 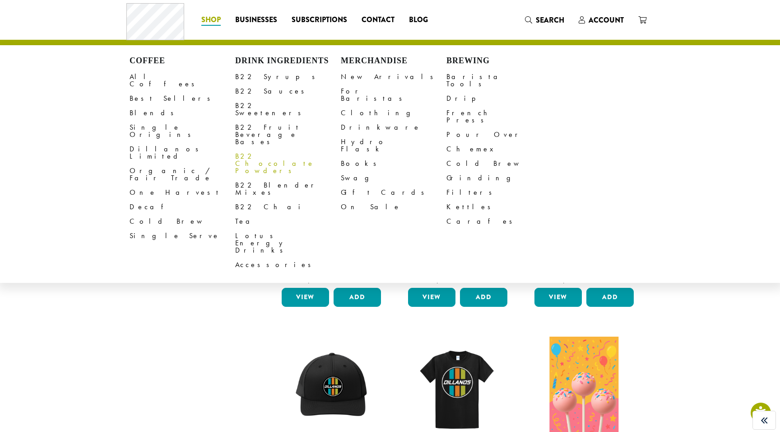 I want to click on a: For Baristas, so click(x=394, y=95).